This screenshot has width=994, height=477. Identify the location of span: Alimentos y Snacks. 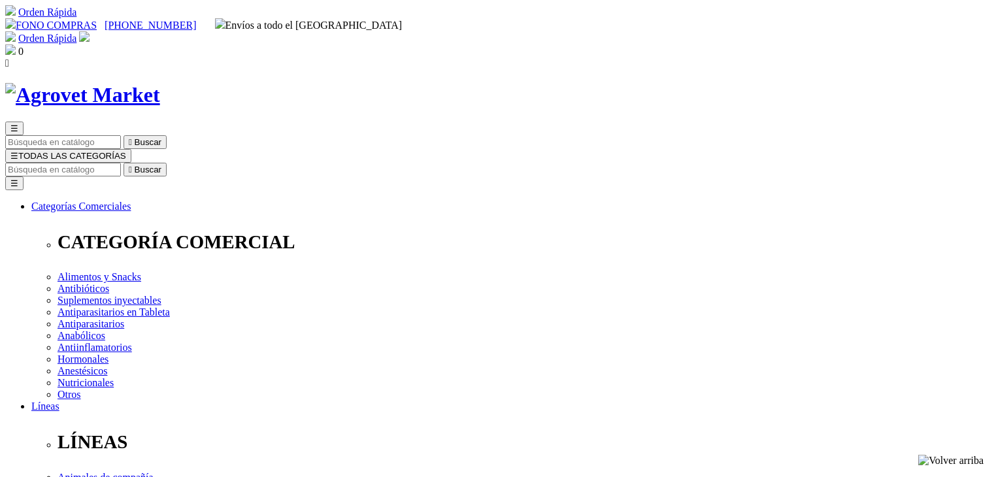
(99, 277).